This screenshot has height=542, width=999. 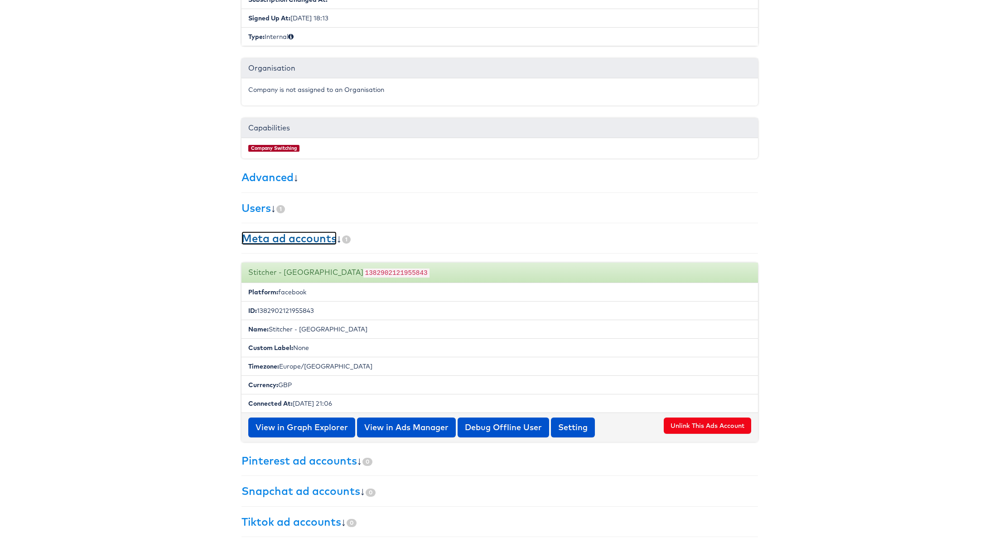 I want to click on b: Type:, so click(x=257, y=37).